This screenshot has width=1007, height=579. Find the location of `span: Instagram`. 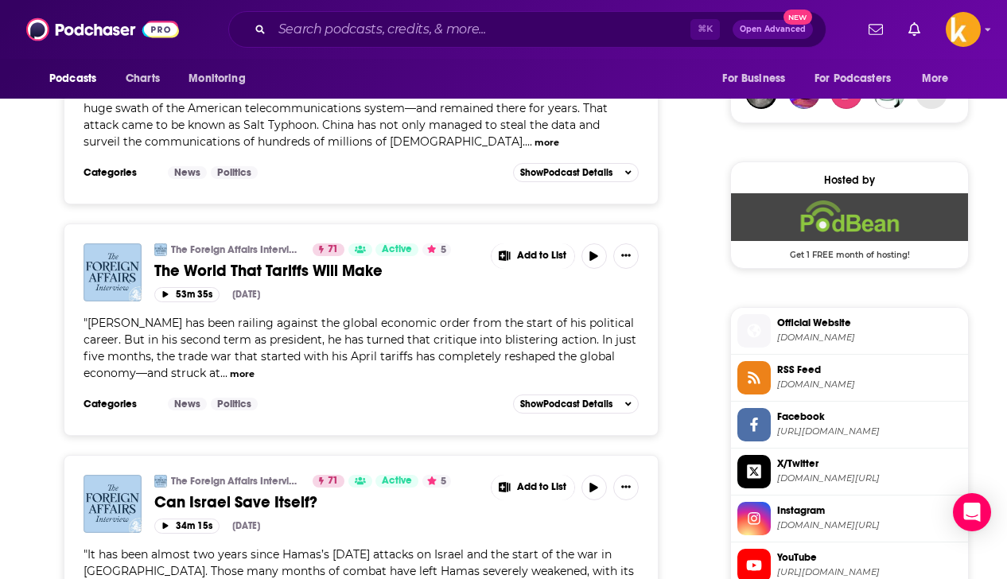

span: Instagram is located at coordinates (870, 511).